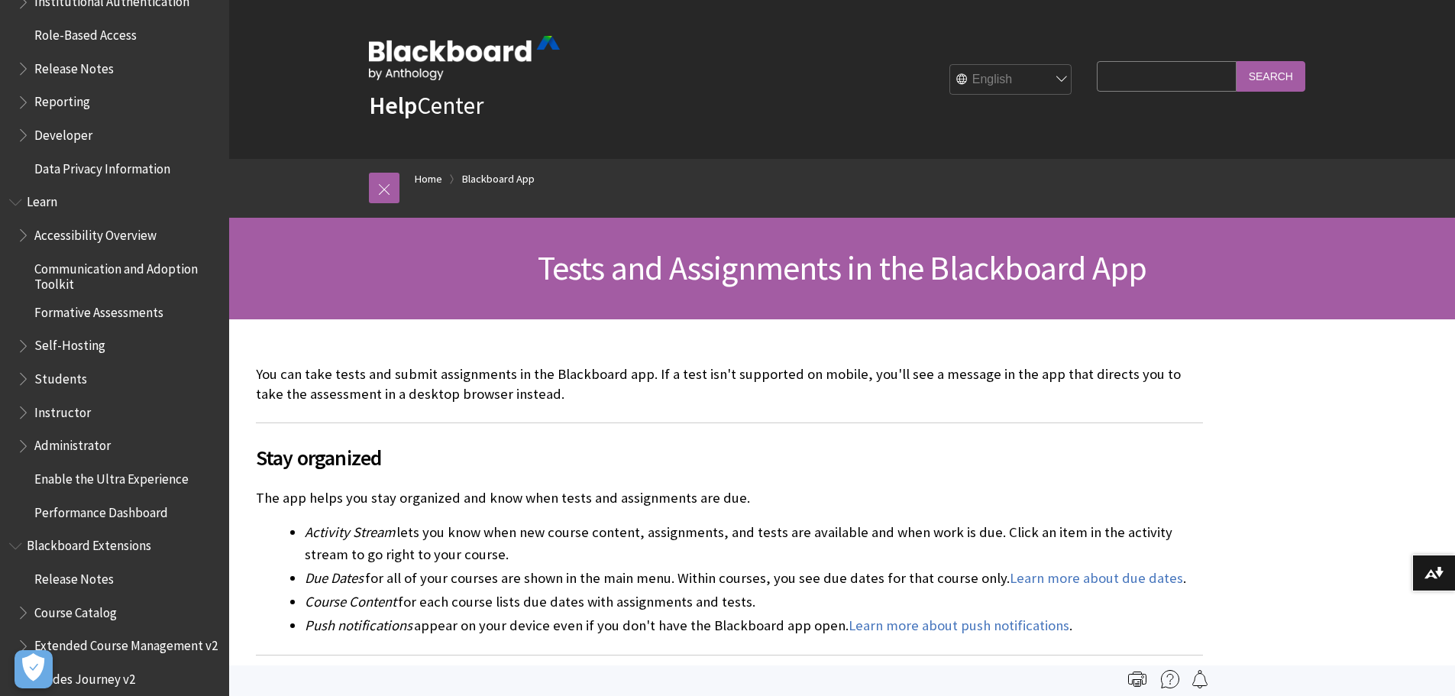  I want to click on img: Blackboard by Anthology, so click(464, 58).